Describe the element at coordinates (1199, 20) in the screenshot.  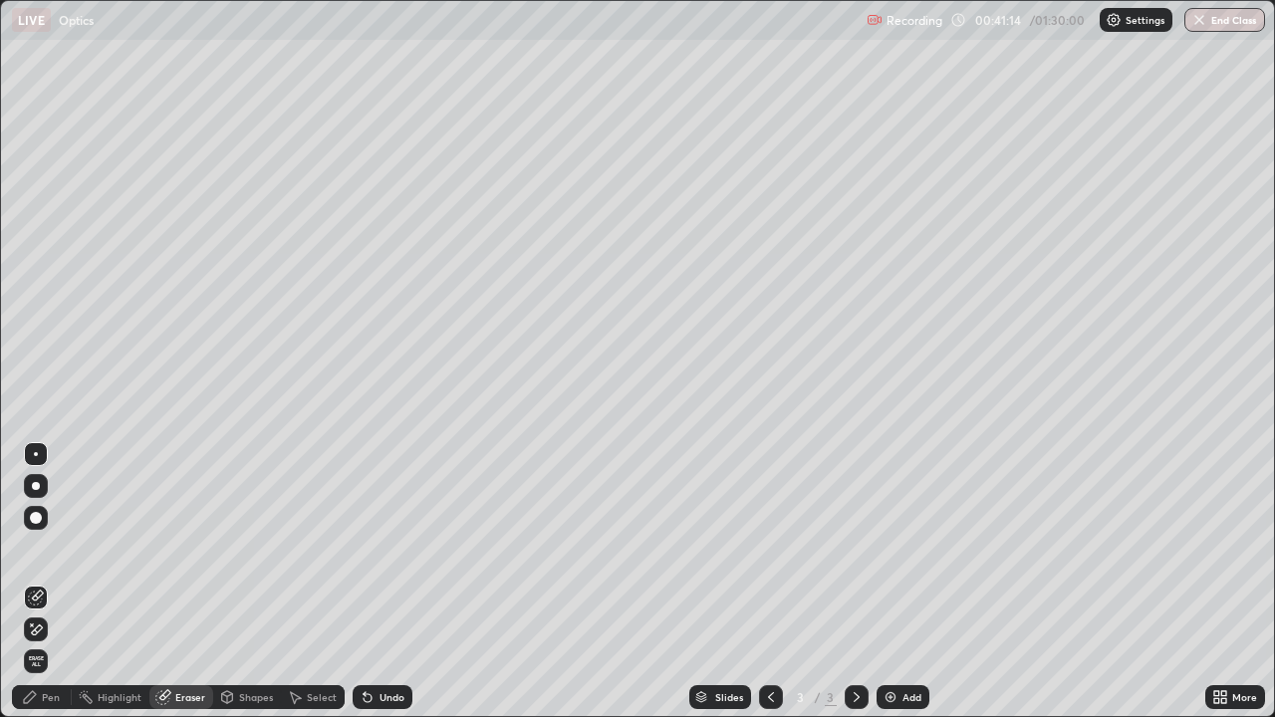
I see `img: end-class-cross` at that location.